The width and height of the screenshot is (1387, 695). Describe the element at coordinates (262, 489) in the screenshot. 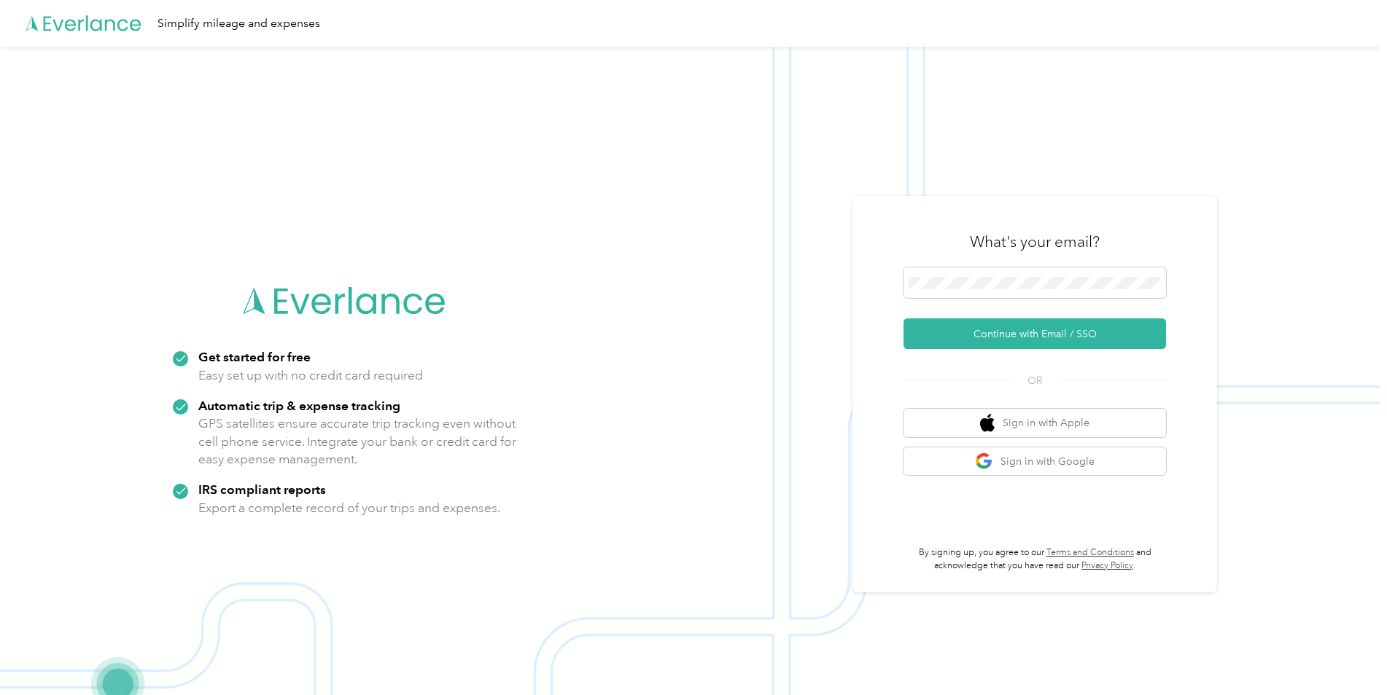

I see `strong: IRS compliant reports` at that location.